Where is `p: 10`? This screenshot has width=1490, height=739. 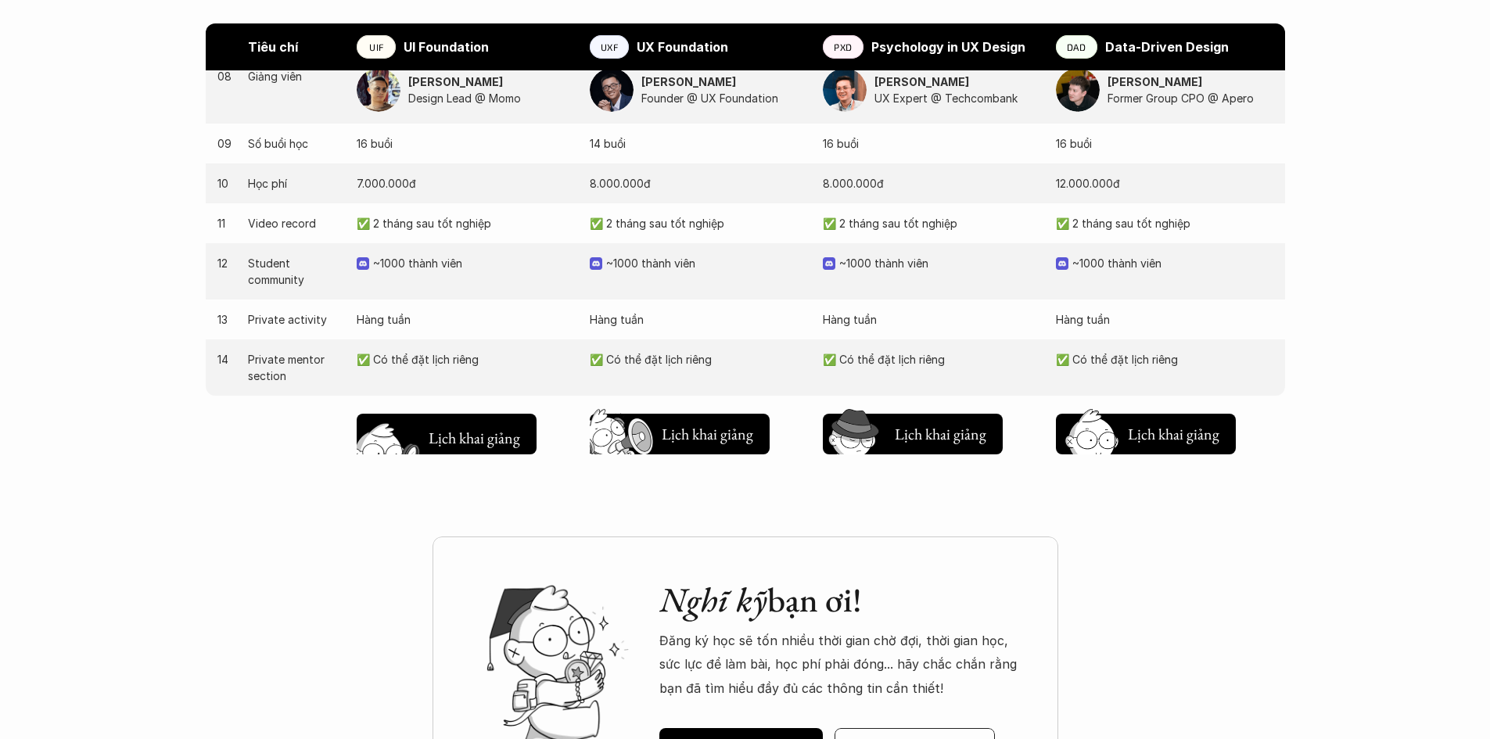
p: 10 is located at coordinates (225, 183).